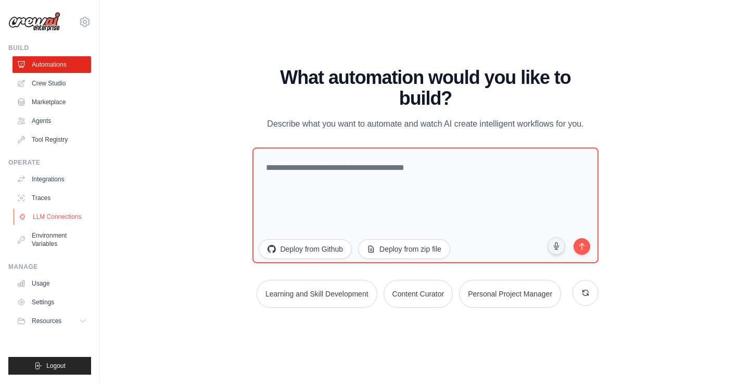 This screenshot has width=751, height=383. What do you see at coordinates (53, 217) in the screenshot?
I see `a: LLM Connections` at bounding box center [53, 217].